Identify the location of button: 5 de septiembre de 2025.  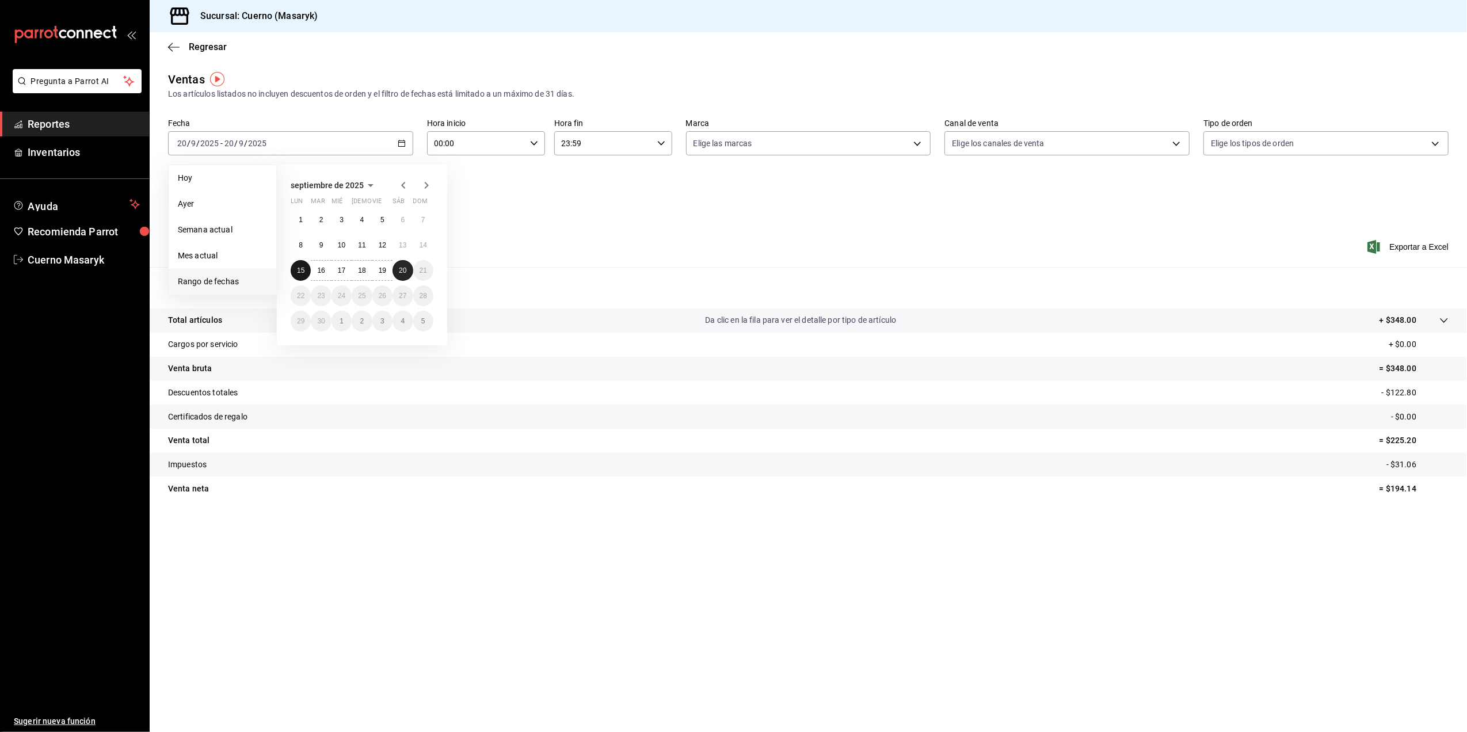
(382, 220).